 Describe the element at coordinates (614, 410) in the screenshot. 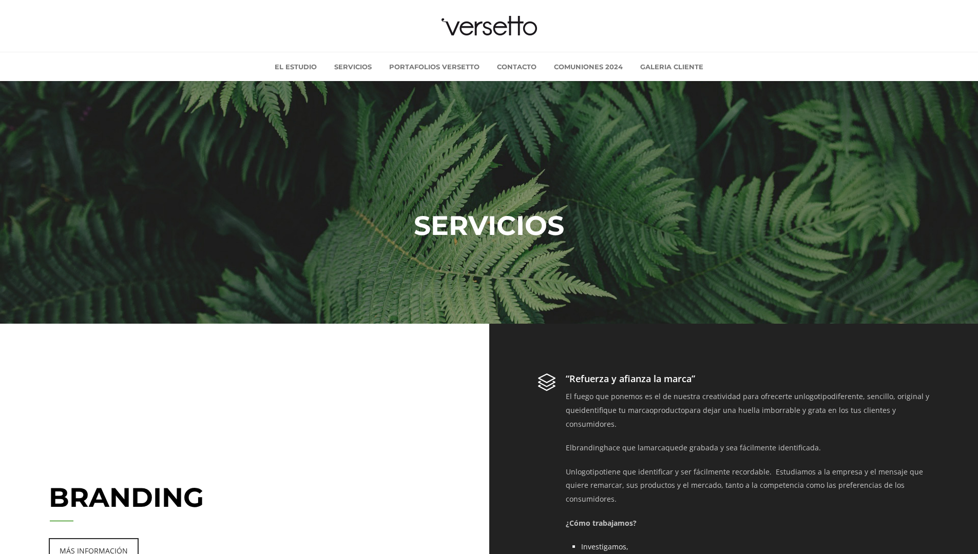

I see `span: identifique tu marca` at that location.